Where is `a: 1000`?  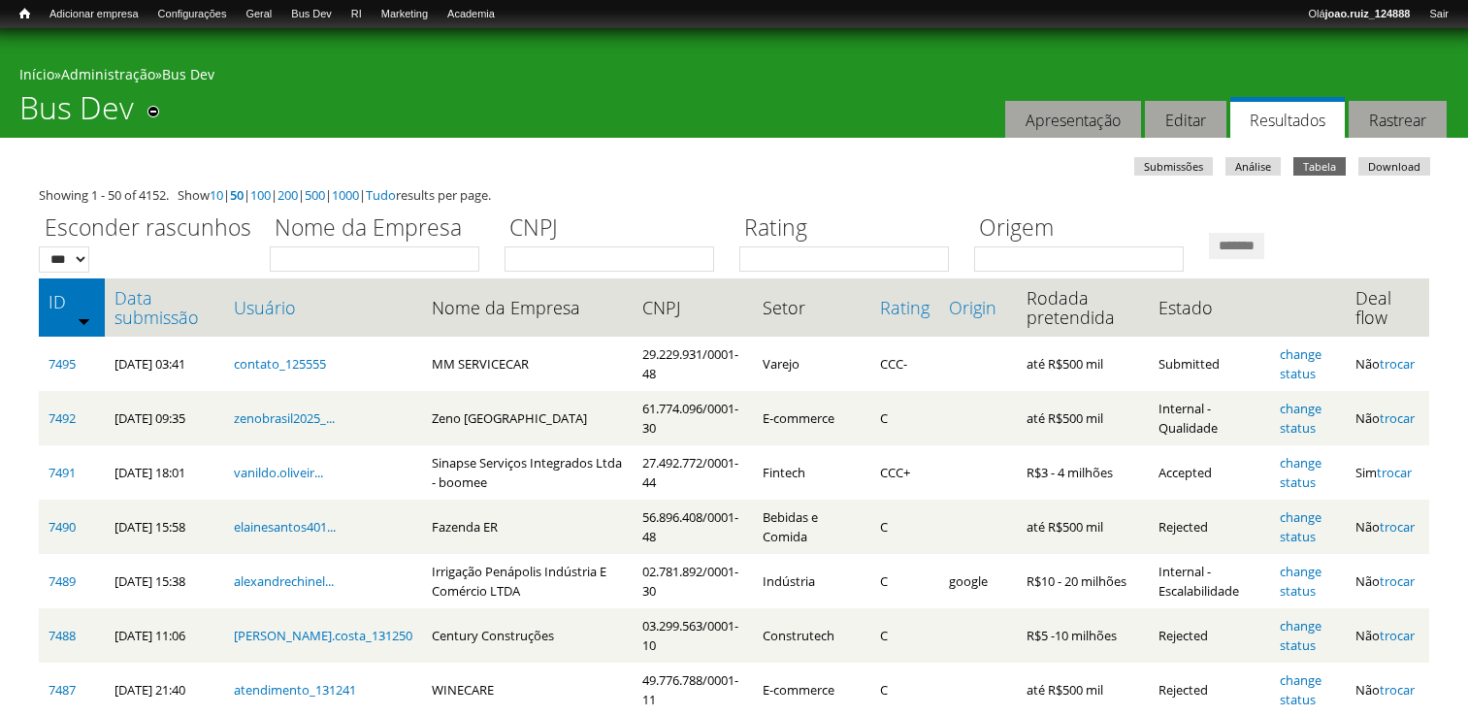
a: 1000 is located at coordinates (345, 195).